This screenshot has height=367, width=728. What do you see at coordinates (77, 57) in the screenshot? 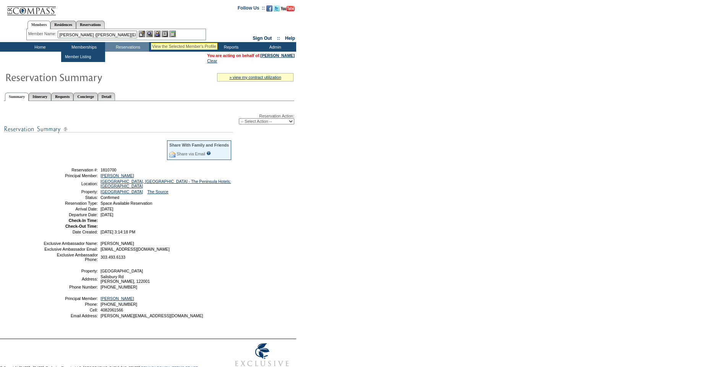
I see `td: Member Listing` at bounding box center [77, 57].